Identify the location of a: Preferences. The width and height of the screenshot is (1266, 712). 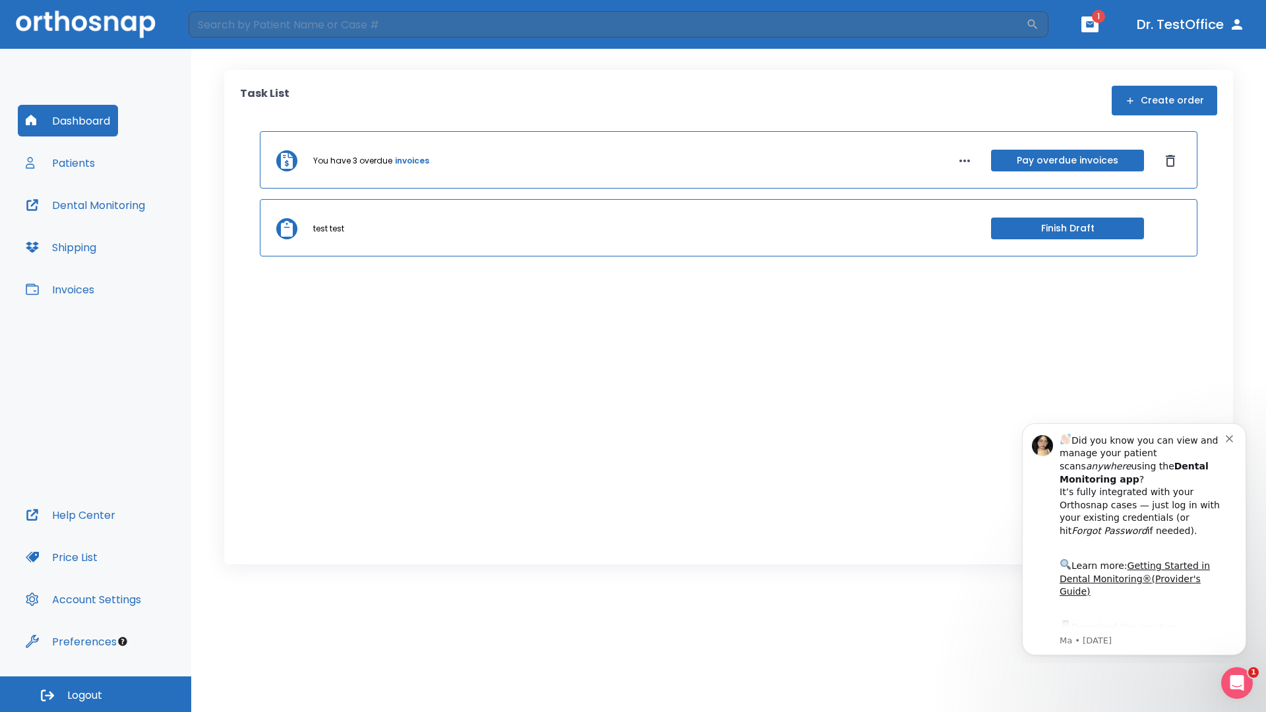
(71, 642).